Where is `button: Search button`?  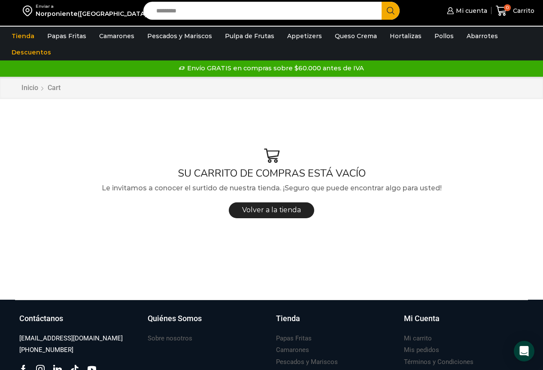
button: Search button is located at coordinates (390, 11).